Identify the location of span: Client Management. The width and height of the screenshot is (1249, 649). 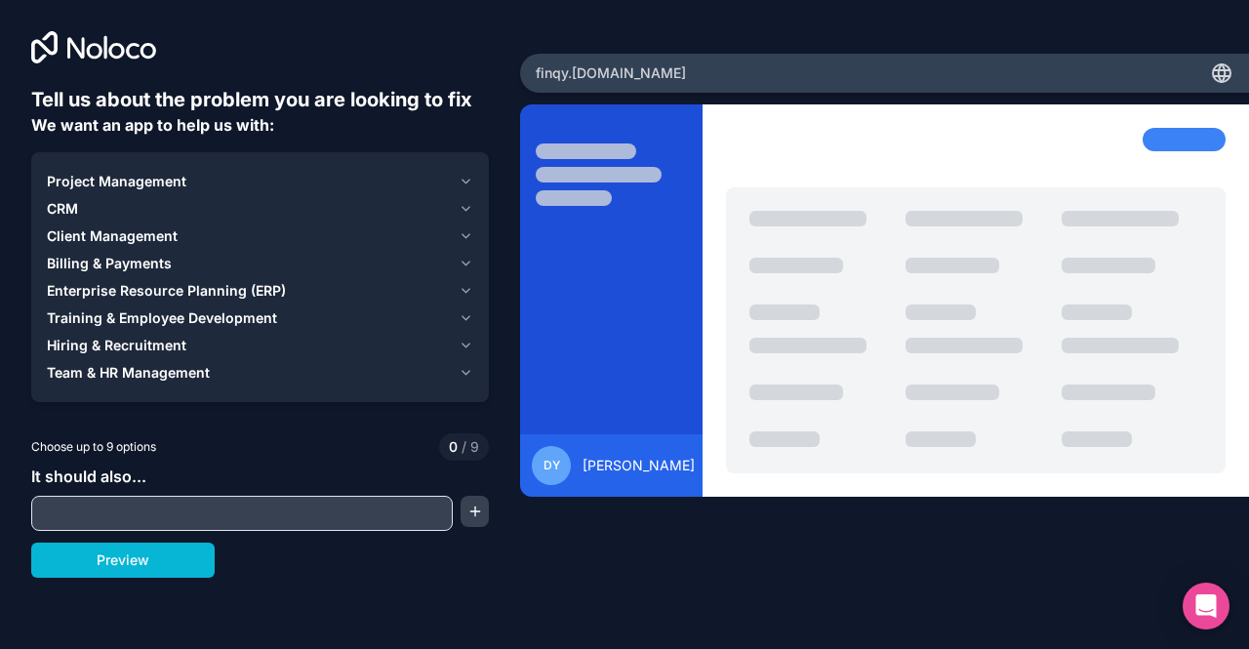
(112, 236).